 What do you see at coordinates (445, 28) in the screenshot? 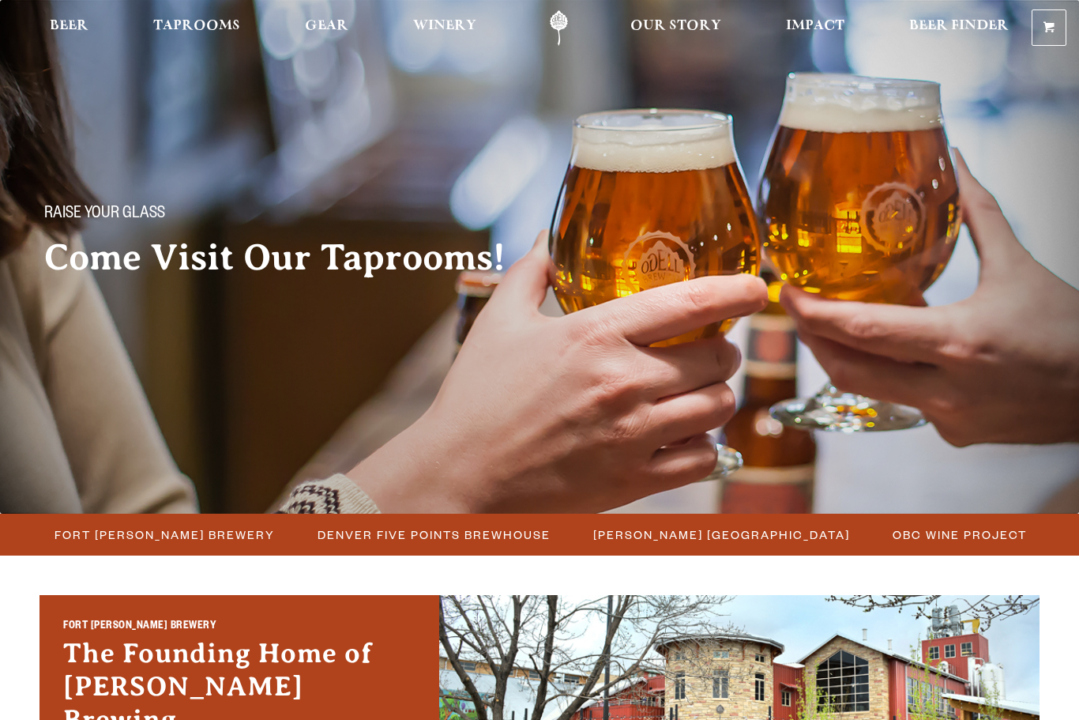
I see `a: Winery` at bounding box center [445, 28].